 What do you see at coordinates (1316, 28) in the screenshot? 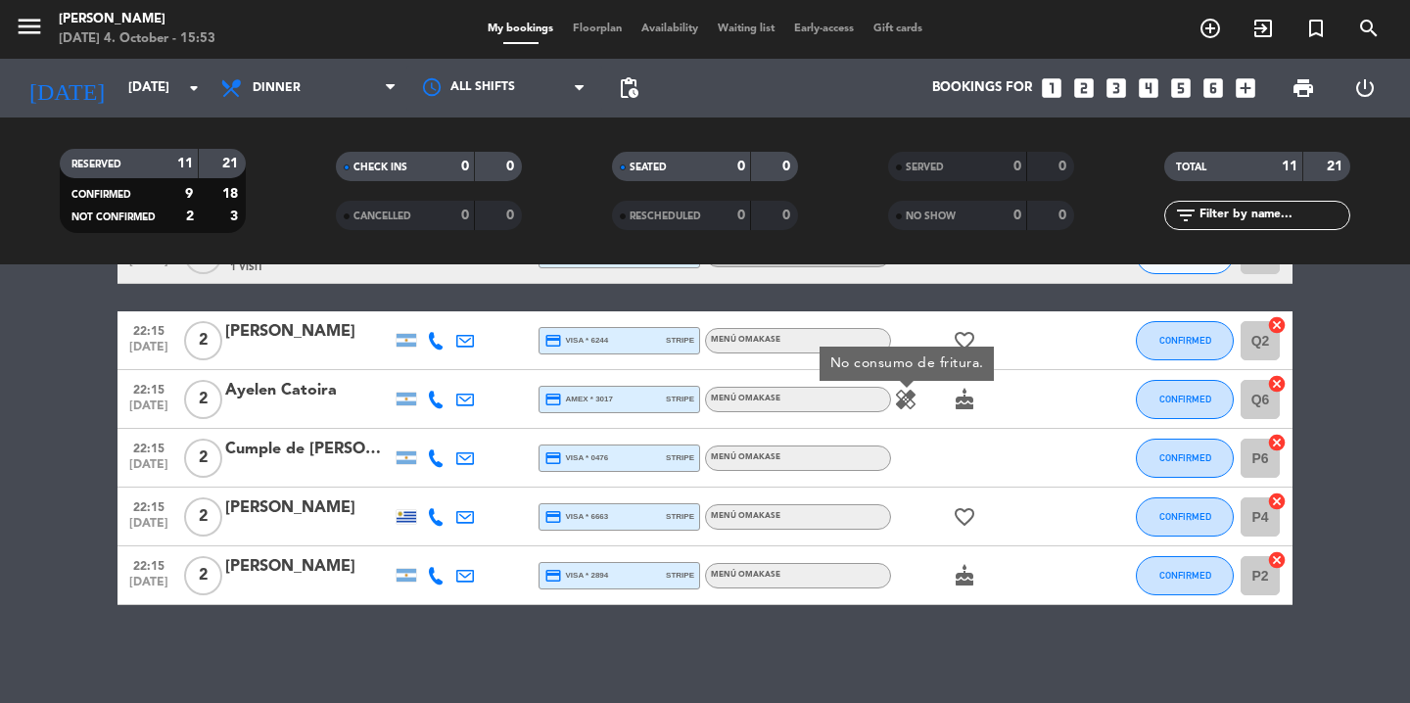
I see `i: turned_in_not` at bounding box center [1316, 28].